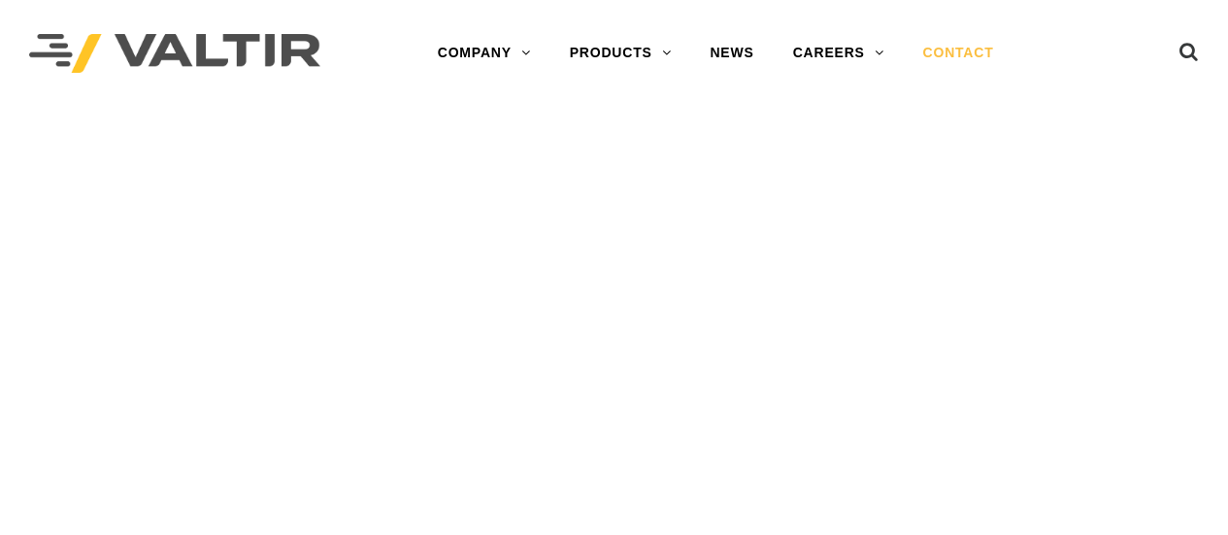  I want to click on a: PRODUCTS, so click(620, 53).